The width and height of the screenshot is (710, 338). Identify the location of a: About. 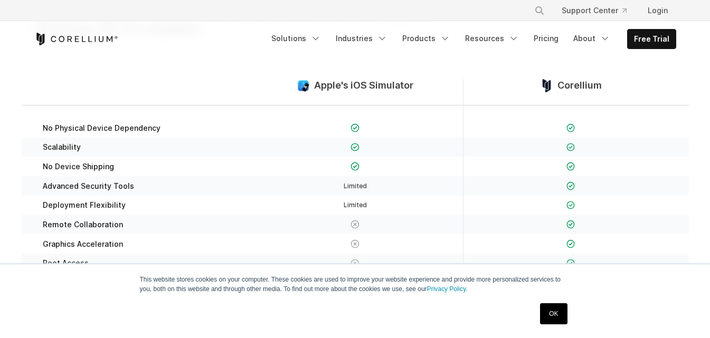
(592, 39).